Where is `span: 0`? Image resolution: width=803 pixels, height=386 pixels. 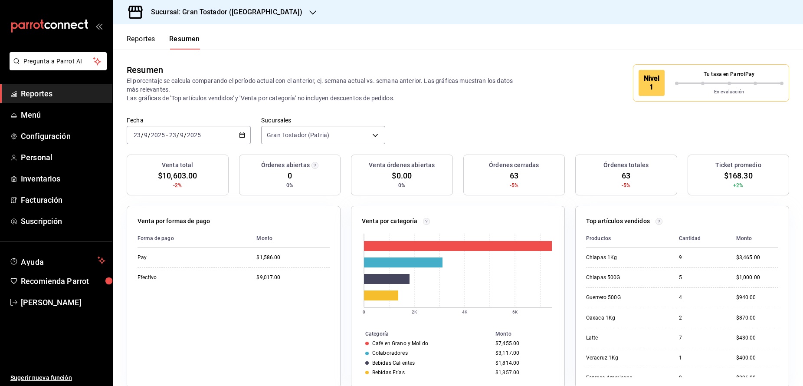 span: 0 is located at coordinates (290, 175).